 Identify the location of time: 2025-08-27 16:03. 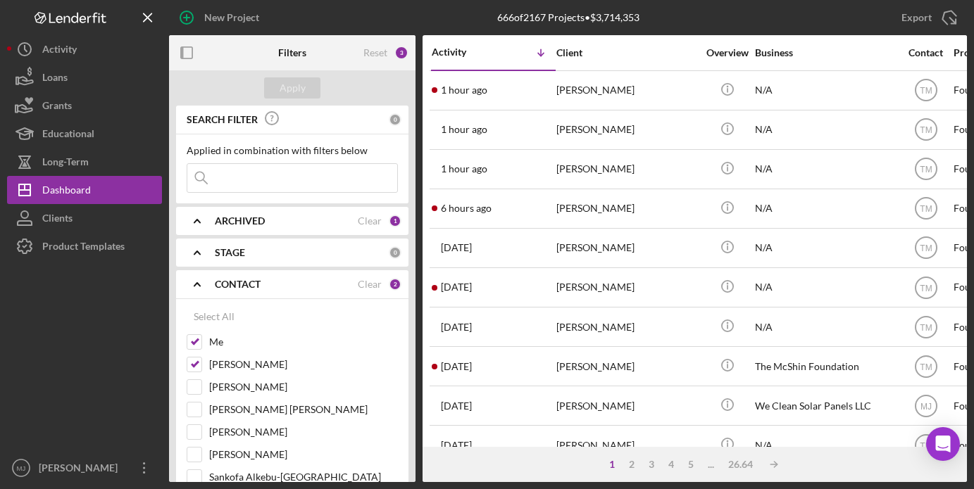
(466, 208).